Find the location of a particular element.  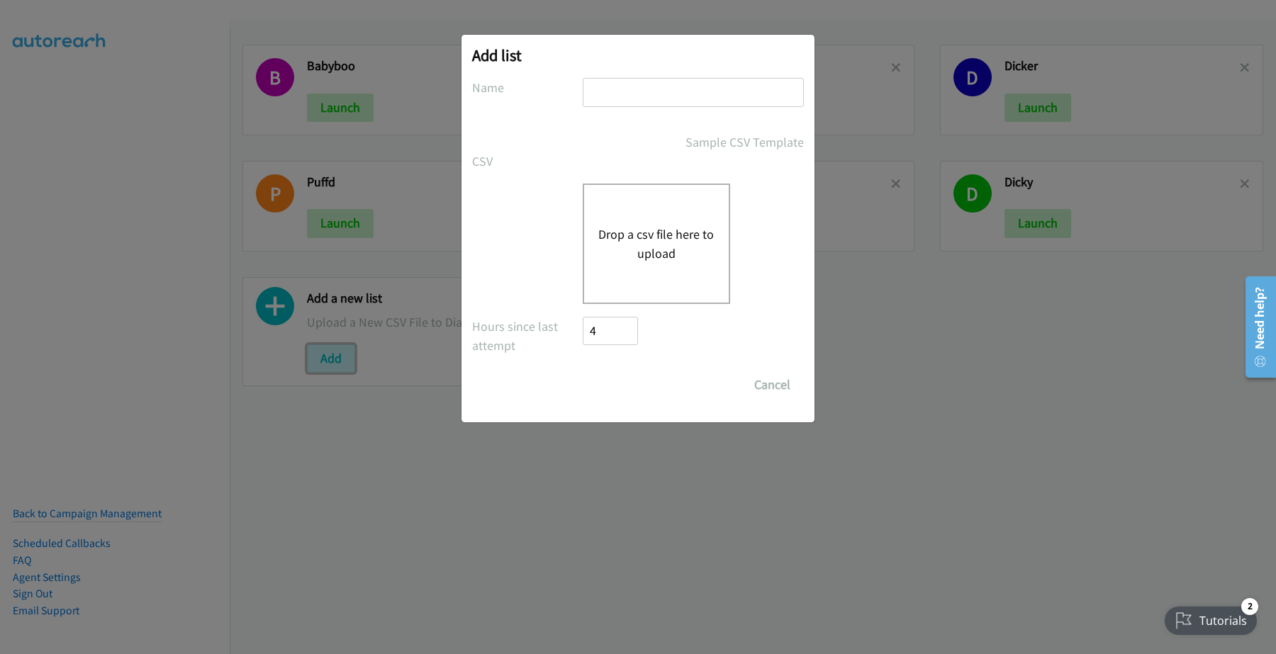

label: CSV is located at coordinates (528, 161).